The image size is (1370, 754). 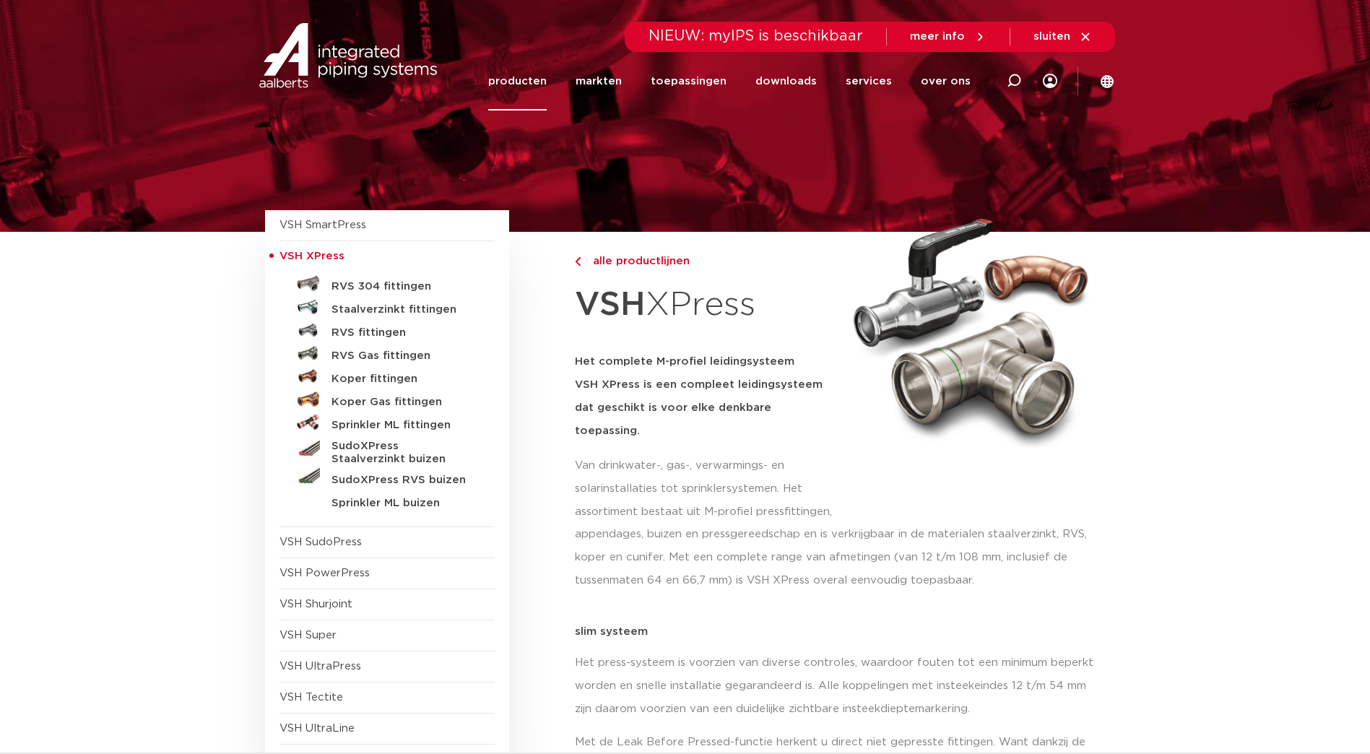 What do you see at coordinates (387, 399) in the screenshot?
I see `a: Koper Gas fittingen` at bounding box center [387, 399].